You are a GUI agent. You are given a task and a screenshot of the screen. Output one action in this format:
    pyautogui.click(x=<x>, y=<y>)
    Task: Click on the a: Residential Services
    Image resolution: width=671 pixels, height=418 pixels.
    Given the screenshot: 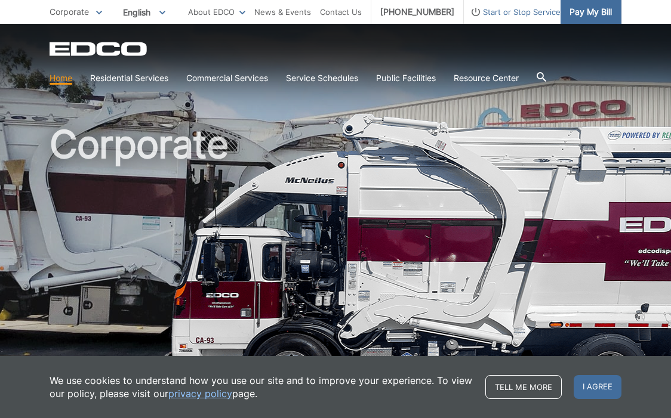 What is the action you would take?
    pyautogui.click(x=129, y=78)
    